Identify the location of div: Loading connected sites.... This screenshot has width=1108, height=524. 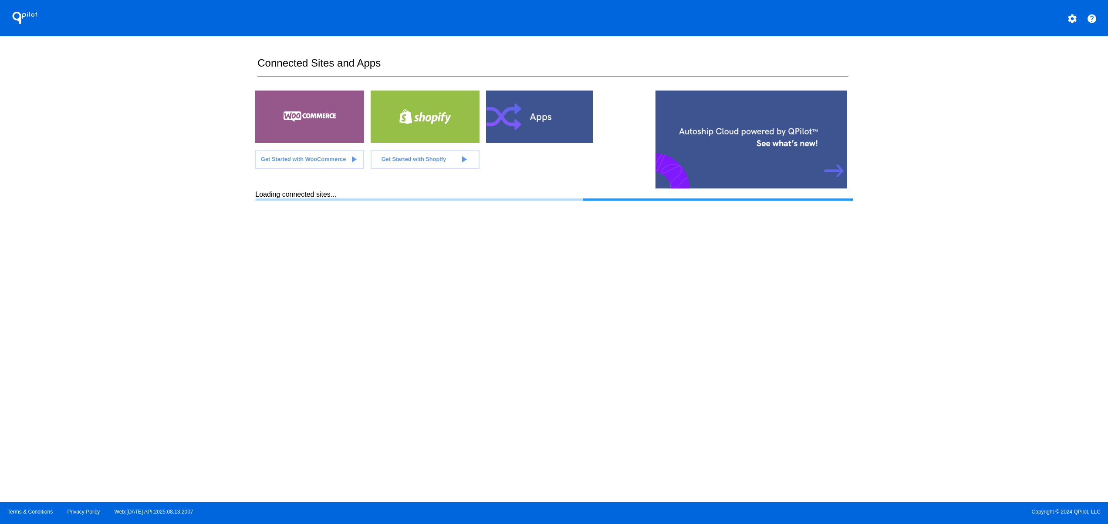
(553, 196).